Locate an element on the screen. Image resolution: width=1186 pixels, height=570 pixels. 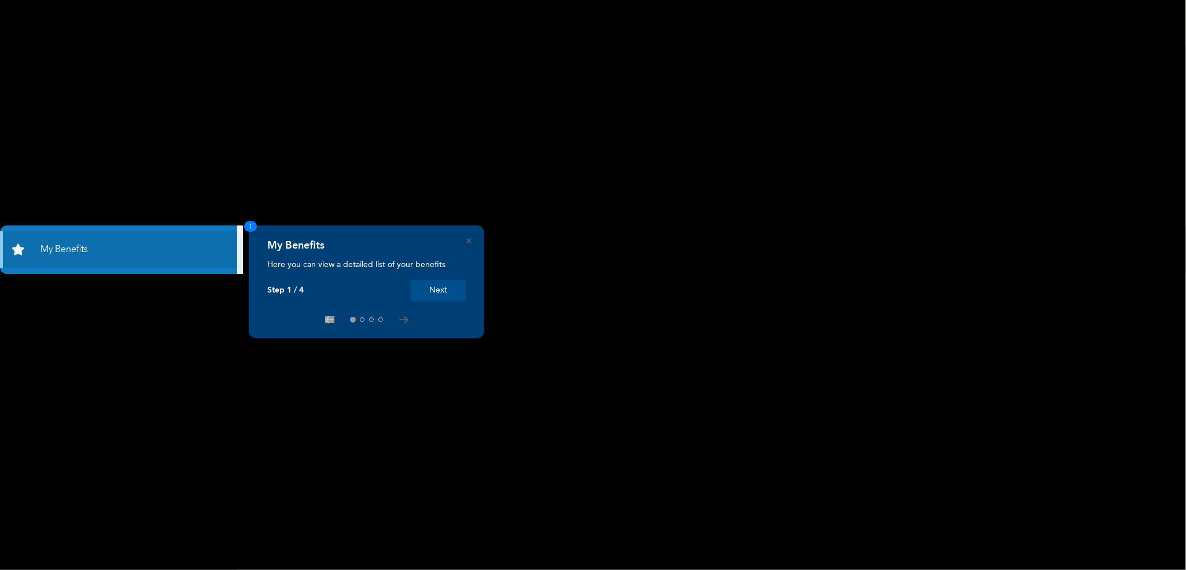
h4: My Benefits is located at coordinates (296, 246).